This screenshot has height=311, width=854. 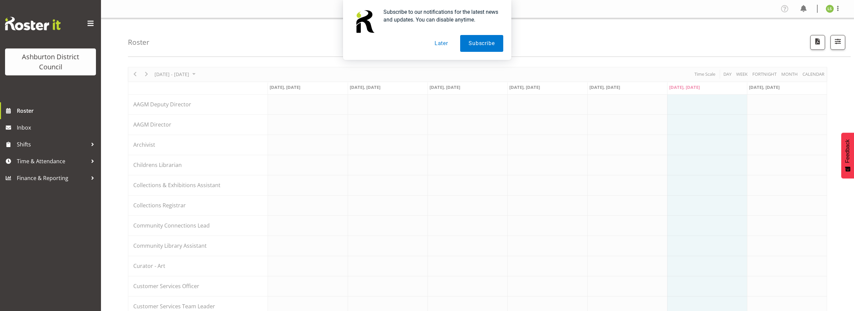 What do you see at coordinates (441, 16) in the screenshot?
I see `div: Subscribe to our notifications for the latest news and updates. You can disable anytime.` at bounding box center [441, 16].